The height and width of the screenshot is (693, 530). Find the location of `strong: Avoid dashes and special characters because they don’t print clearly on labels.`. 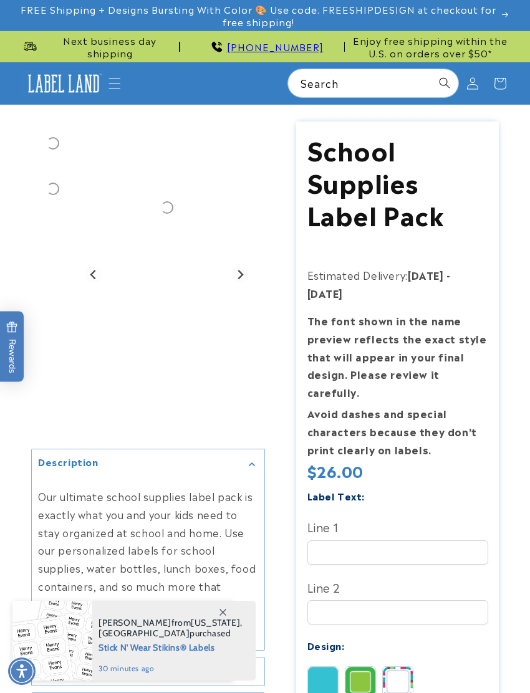

strong: Avoid dashes and special characters because they don’t print clearly on labels. is located at coordinates (392, 431).